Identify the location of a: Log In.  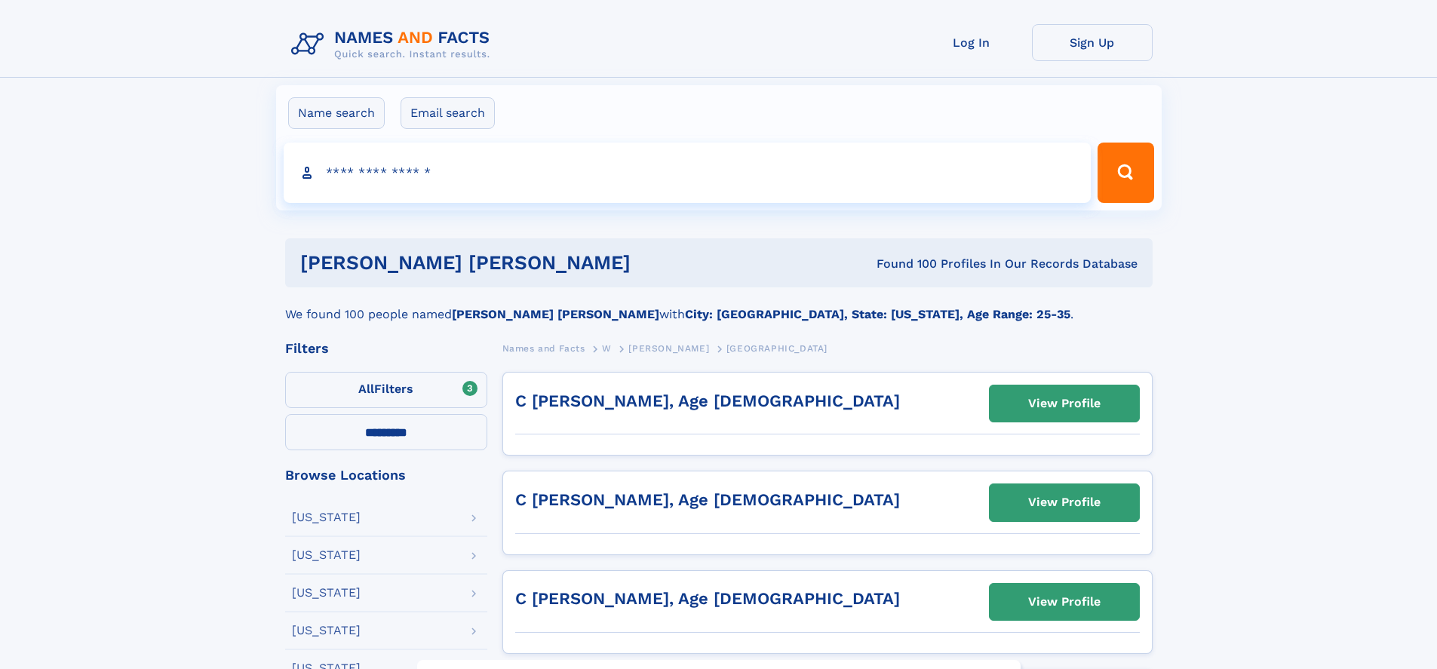
(972, 42).